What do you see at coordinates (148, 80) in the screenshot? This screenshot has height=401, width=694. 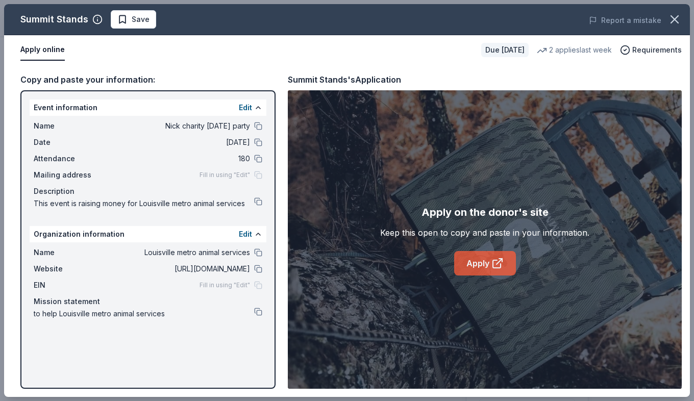 I see `div: Copy and paste your information:` at bounding box center [148, 80].